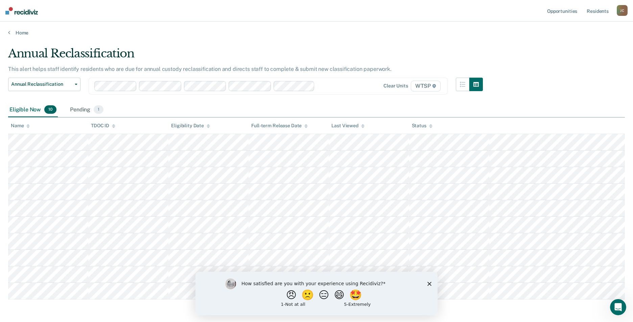 This screenshot has height=322, width=633. Describe the element at coordinates (103, 126) in the screenshot. I see `div: TDOC ID` at that location.